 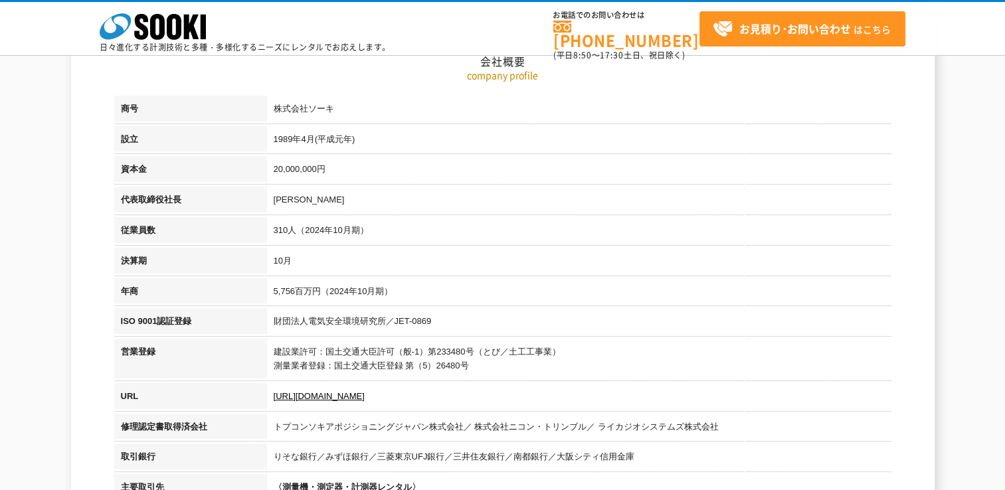 I want to click on td: りそな銀行／みずほ銀行／三菱東京UFJ銀行／三井住友銀行／南都銀行／大阪シティ信用金庫, so click(x=579, y=459).